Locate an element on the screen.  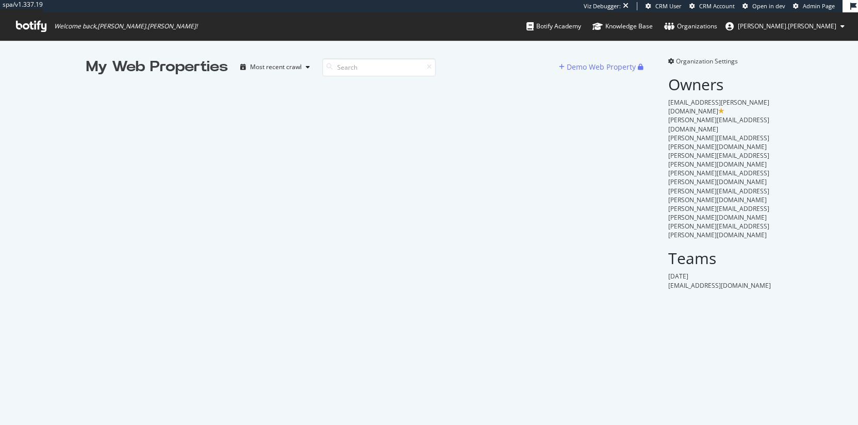
span: Admin Page is located at coordinates (818, 6).